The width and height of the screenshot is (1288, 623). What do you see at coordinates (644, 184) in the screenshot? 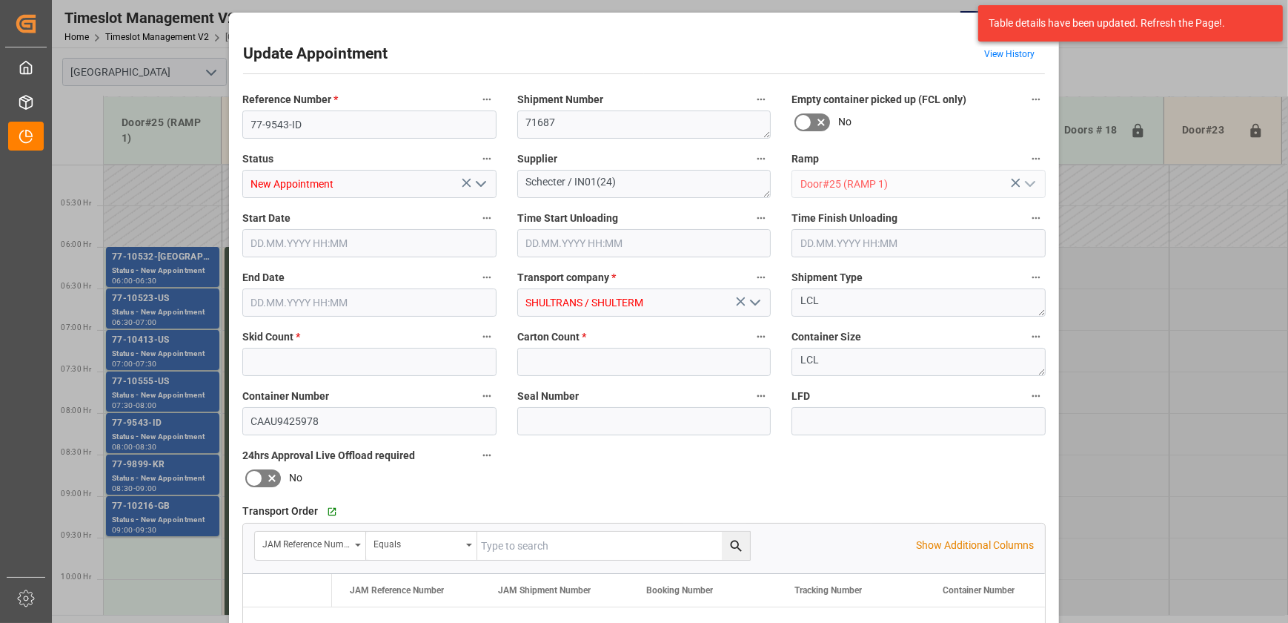
I see `textarea: Schecter / IN01(24)` at bounding box center [644, 184].